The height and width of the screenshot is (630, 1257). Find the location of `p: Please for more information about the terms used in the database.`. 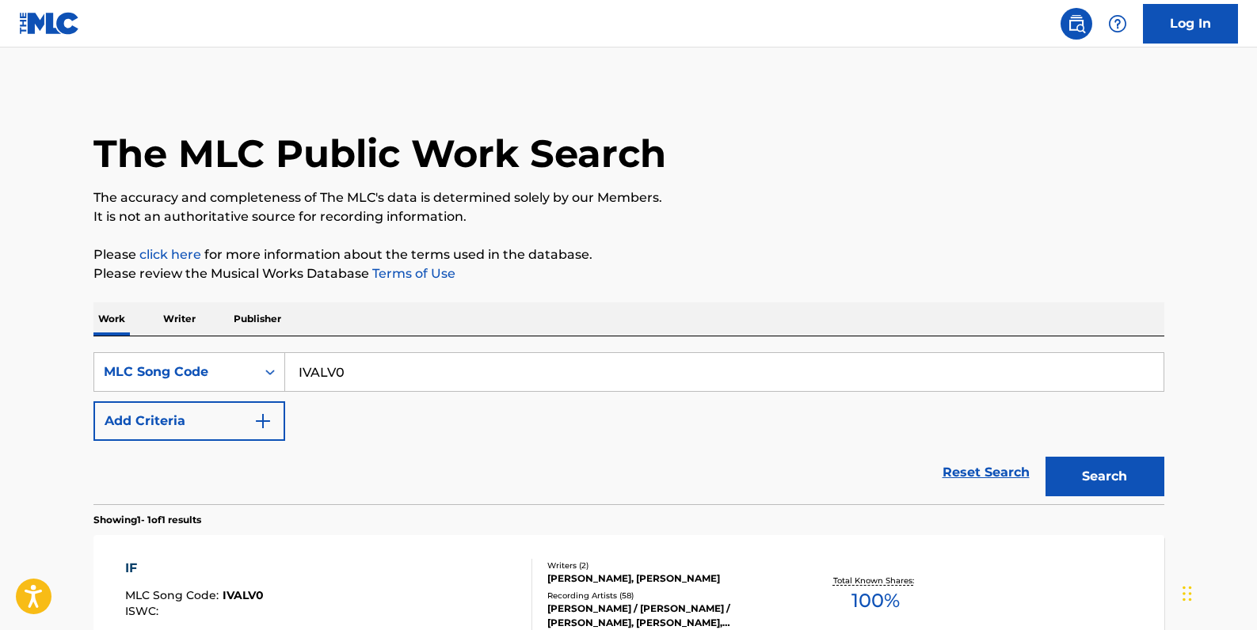

p: Please for more information about the terms used in the database. is located at coordinates (629, 255).